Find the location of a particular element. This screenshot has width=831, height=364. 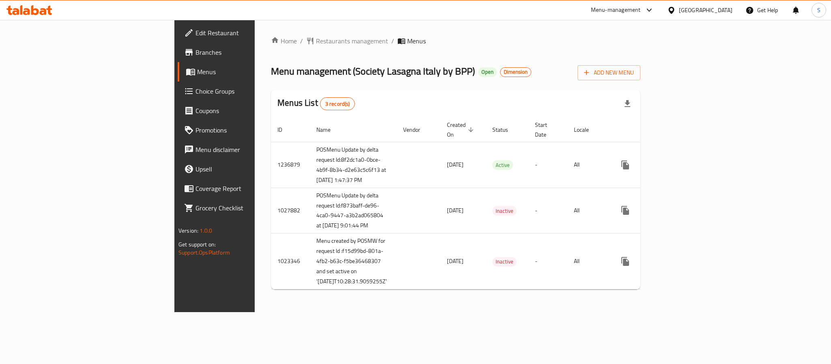

span: Menu management ( Society Lasagna Italy by BPP ) is located at coordinates (373, 71).